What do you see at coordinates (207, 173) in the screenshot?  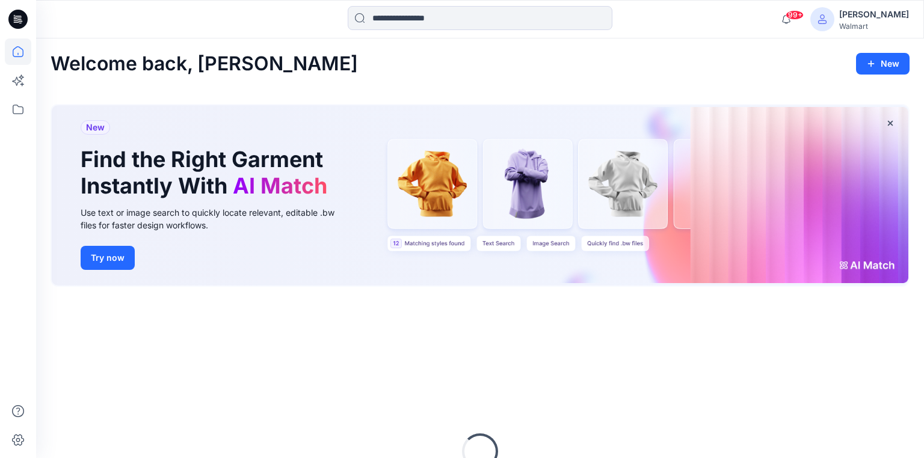 I see `h1: Find the Right Garment Instantly With` at bounding box center [207, 173].